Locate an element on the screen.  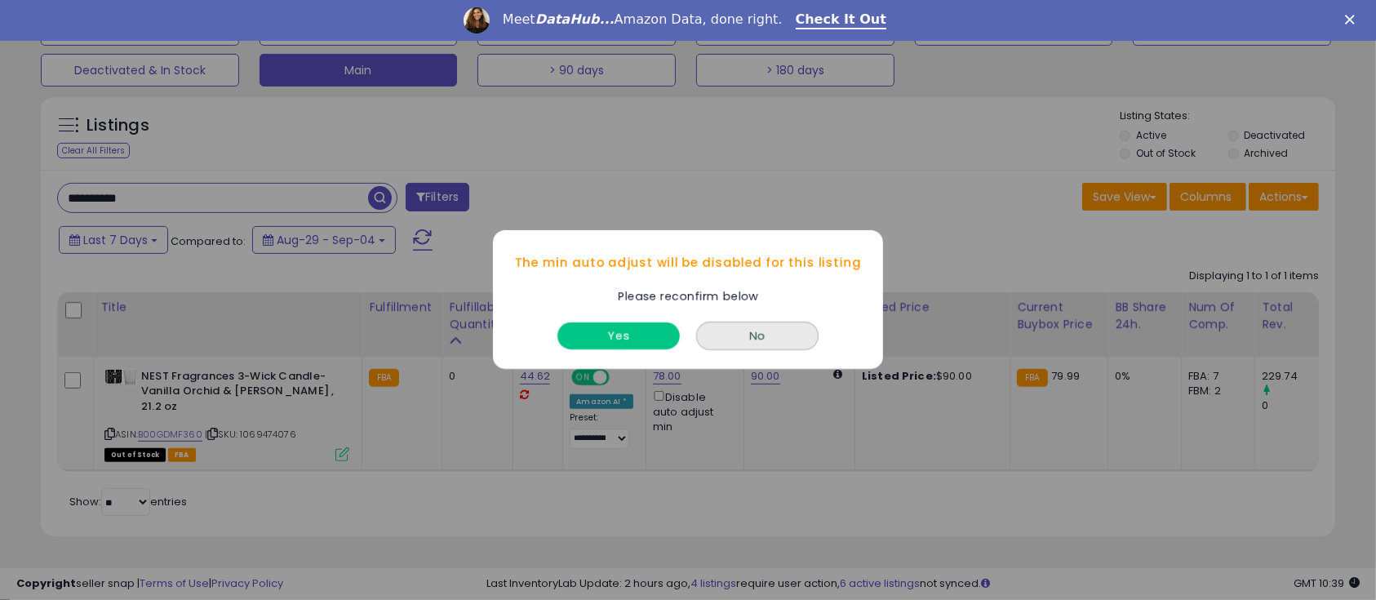
button: No is located at coordinates (757, 336).